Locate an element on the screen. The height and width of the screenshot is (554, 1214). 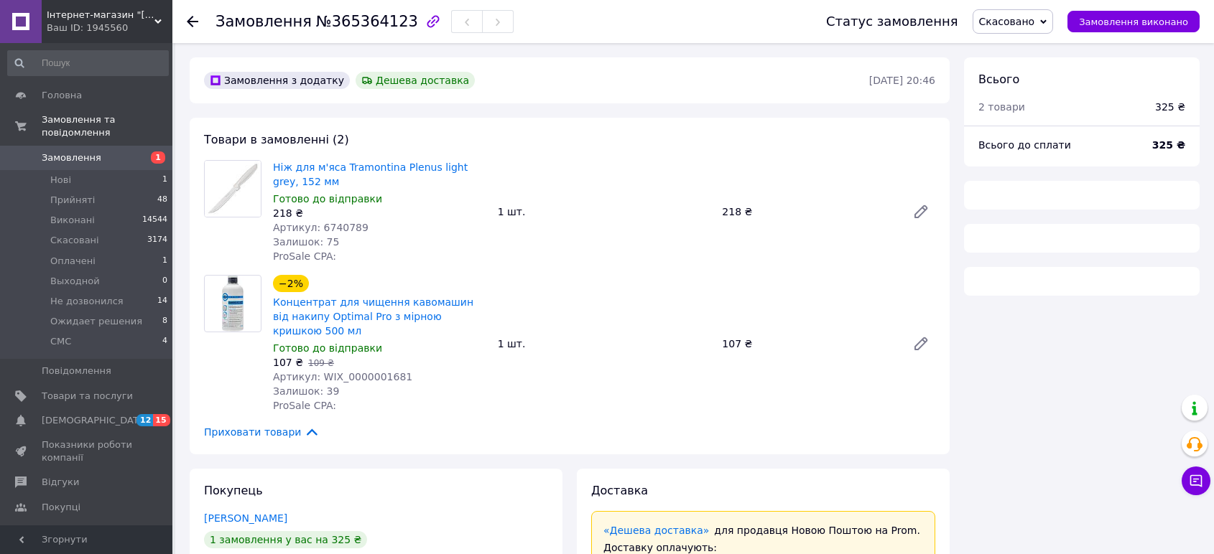
span: Інтернет-магазин "Dorozhe.net" is located at coordinates (101, 15).